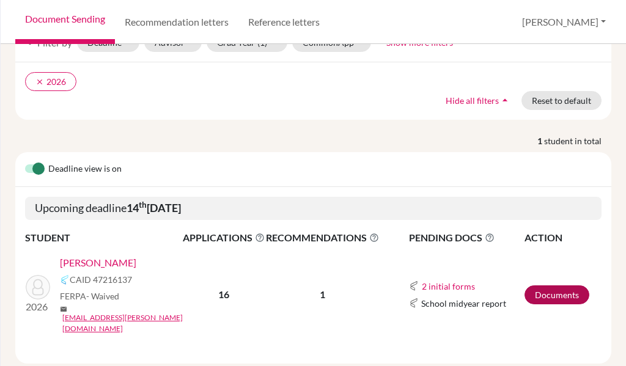 This screenshot has width=626, height=366. I want to click on span: APPLICATIONS, so click(224, 238).